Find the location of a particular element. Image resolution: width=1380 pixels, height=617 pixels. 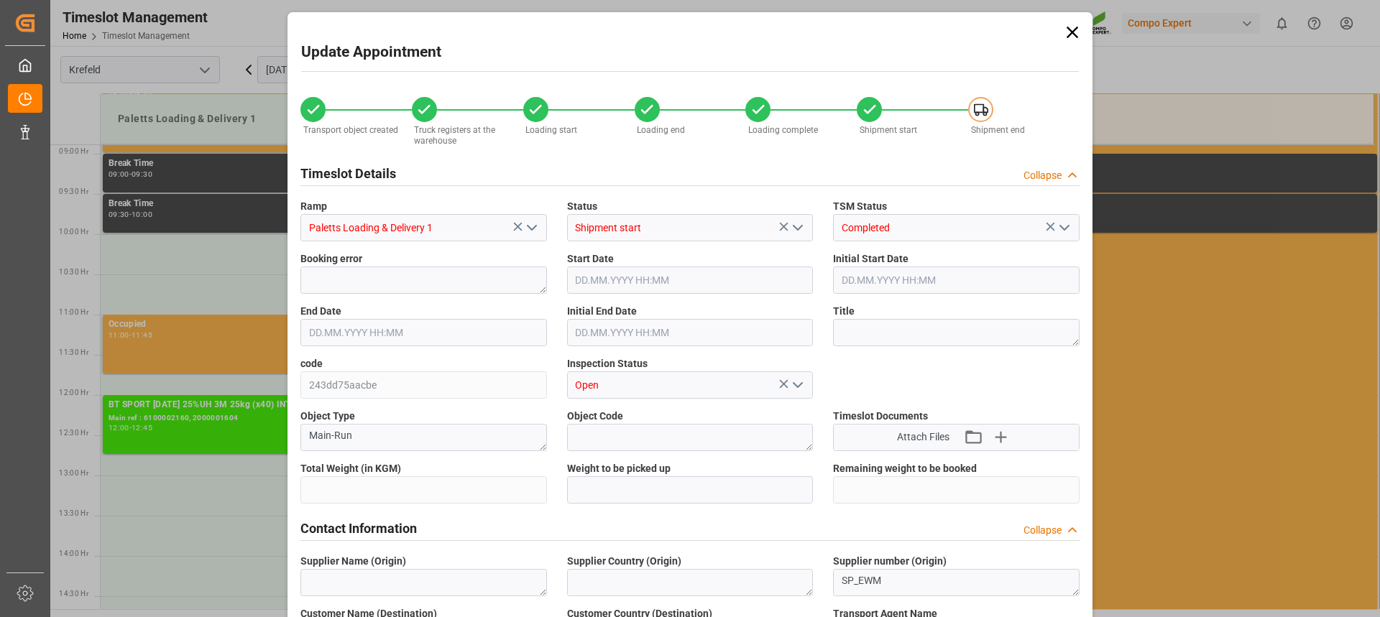

span: Start Date is located at coordinates (590, 259).